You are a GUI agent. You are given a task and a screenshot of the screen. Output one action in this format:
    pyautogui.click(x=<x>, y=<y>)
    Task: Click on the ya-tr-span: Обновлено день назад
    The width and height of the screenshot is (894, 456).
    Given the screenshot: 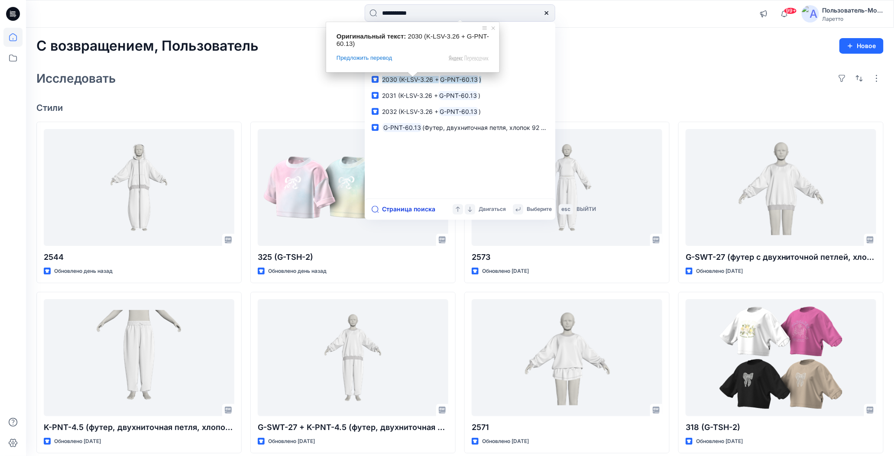 What is the action you would take?
    pyautogui.click(x=83, y=271)
    